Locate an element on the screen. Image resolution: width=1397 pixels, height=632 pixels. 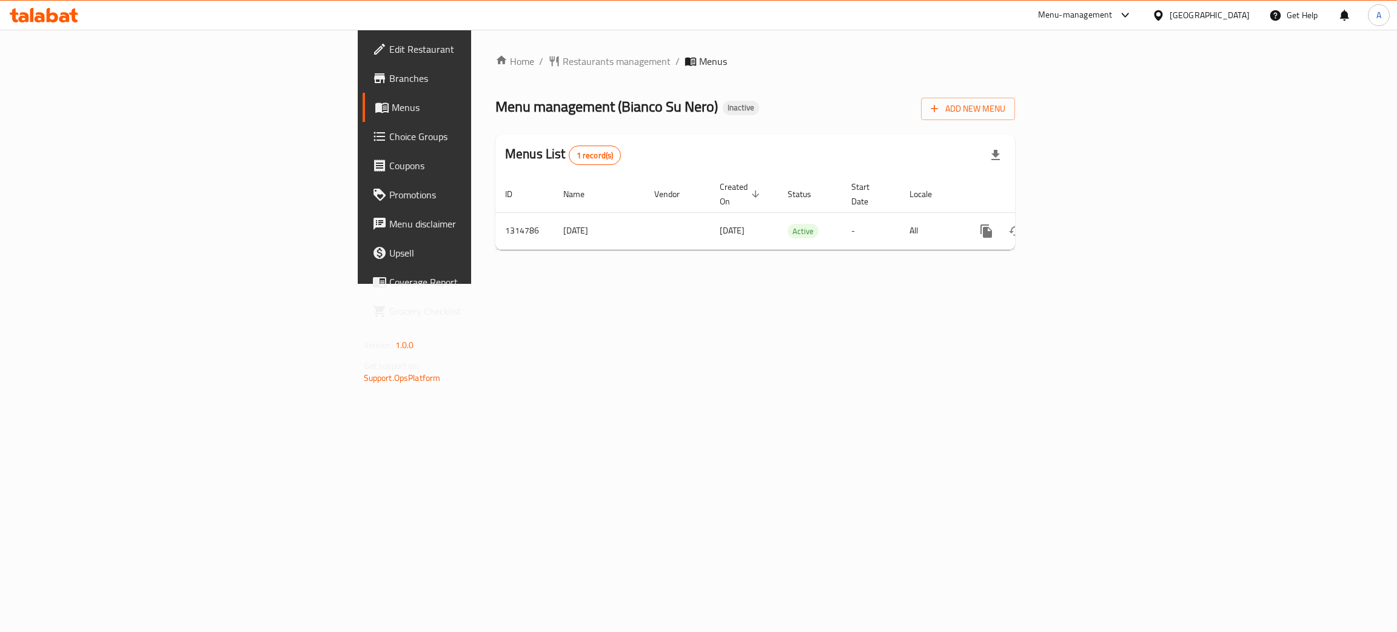
span: Upsell is located at coordinates (485, 253).